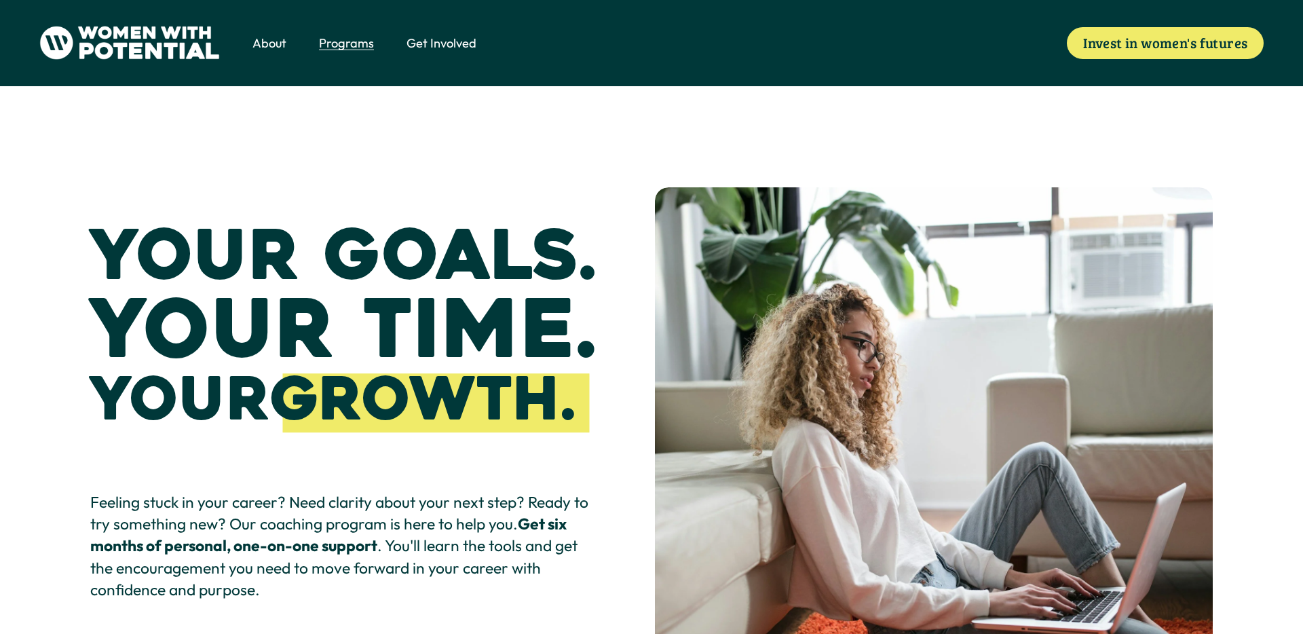  What do you see at coordinates (343, 256) in the screenshot?
I see `h1: Your Goals.` at bounding box center [343, 256].